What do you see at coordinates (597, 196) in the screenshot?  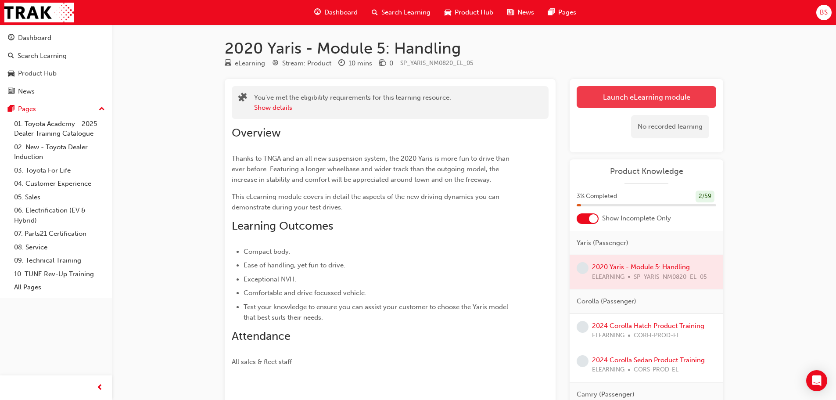 I see `span: 3 % Completed` at bounding box center [597, 196].